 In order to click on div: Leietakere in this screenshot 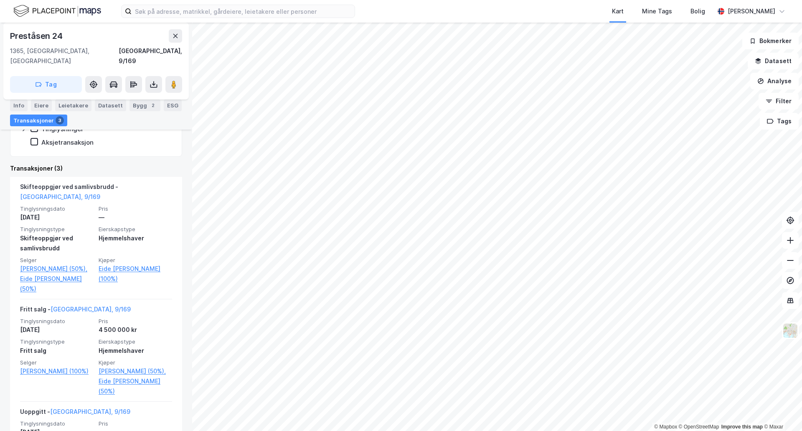, I will do `click(73, 105)`.